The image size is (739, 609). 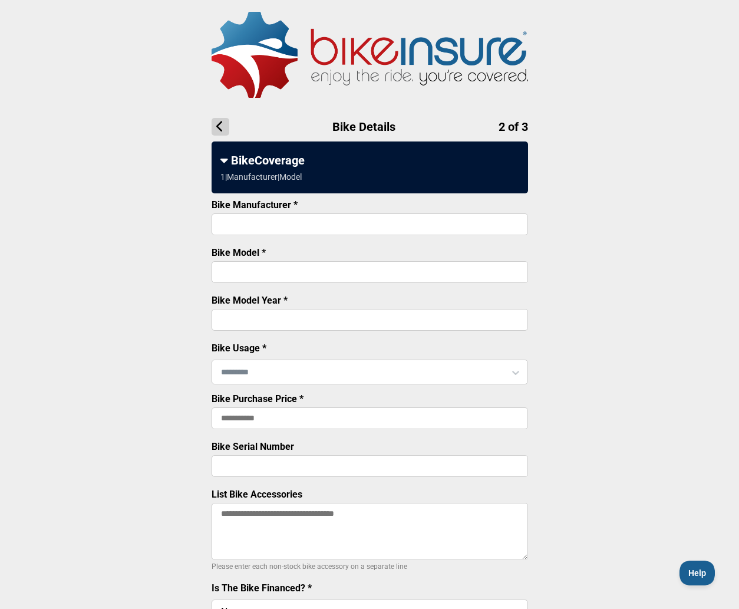 I want to click on label: Bike Purchase Price *, so click(x=258, y=398).